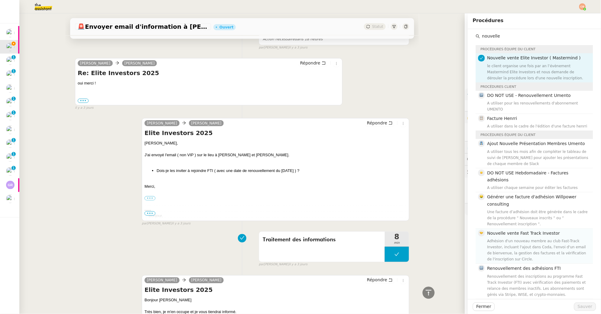  What do you see at coordinates (539, 188) in the screenshot?
I see `div: A utiliser chaque semaine pour éditer les factures` at bounding box center [539, 188].